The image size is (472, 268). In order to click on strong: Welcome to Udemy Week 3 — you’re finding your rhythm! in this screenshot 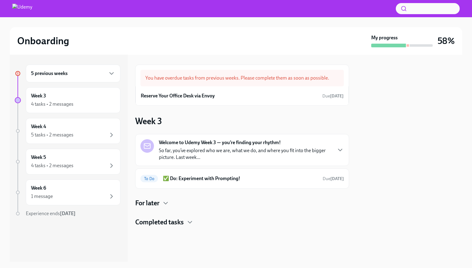, I will do `click(220, 143)`.